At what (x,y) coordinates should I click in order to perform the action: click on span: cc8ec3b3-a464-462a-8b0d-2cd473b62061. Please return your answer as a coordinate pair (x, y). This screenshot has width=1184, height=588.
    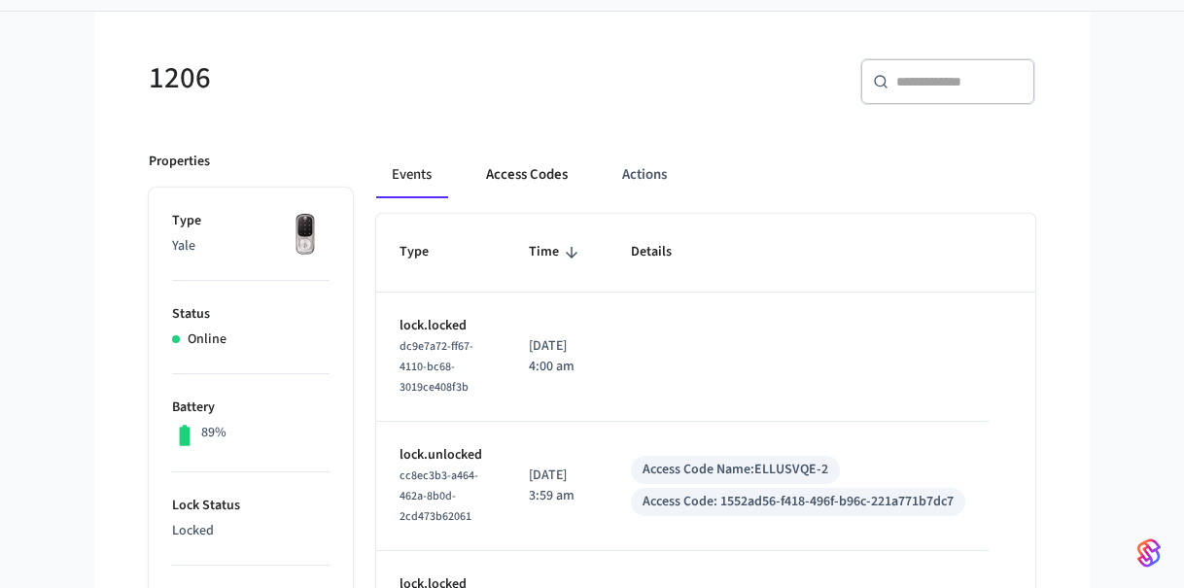
    Looking at the image, I should click on (438, 496).